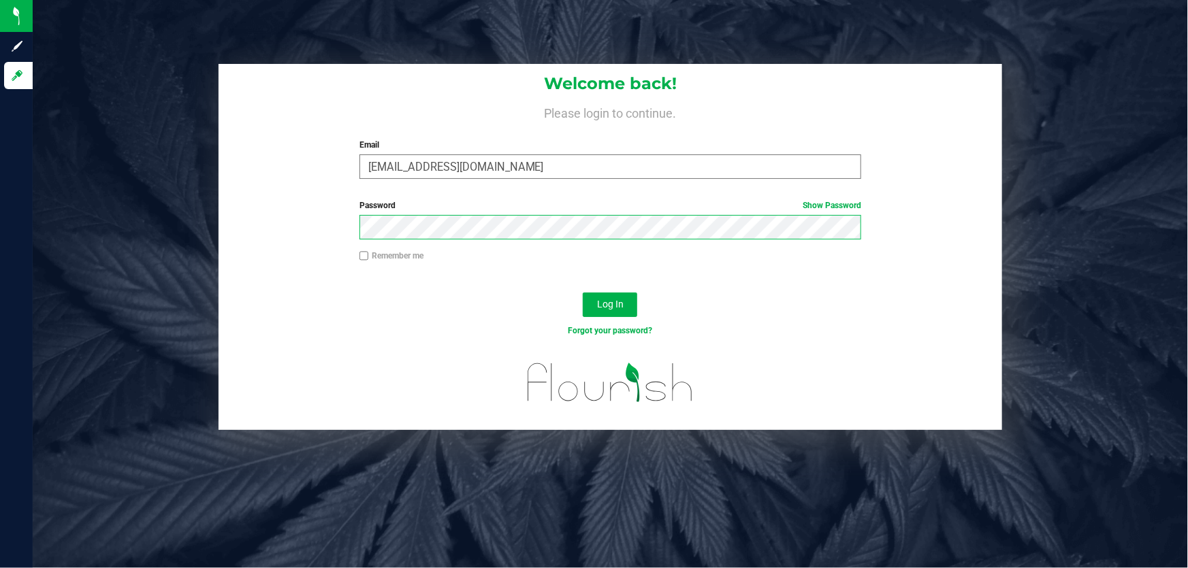 This screenshot has width=1188, height=568. What do you see at coordinates (610, 112) in the screenshot?
I see `h4: Please login to continue.` at bounding box center [610, 112].